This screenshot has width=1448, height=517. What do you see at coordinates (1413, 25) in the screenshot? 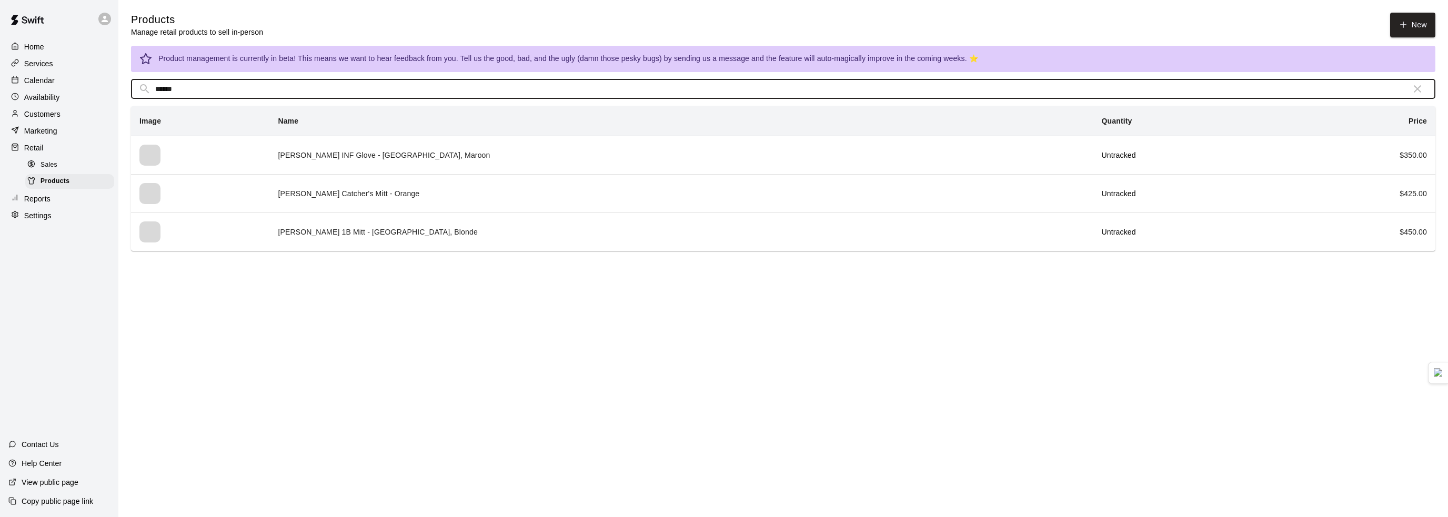
I see `a: New` at bounding box center [1413, 25].